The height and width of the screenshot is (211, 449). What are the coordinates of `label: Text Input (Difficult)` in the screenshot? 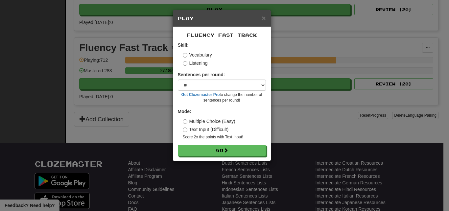 It's located at (206, 130).